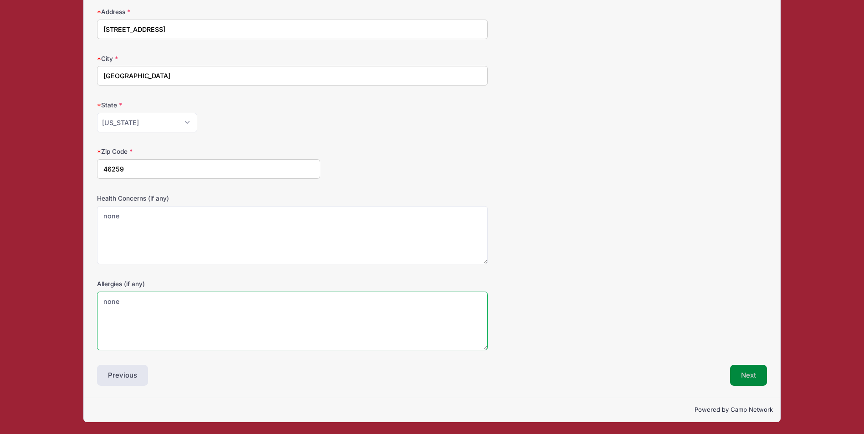  Describe the element at coordinates (208, 284) in the screenshot. I see `label: Allergies (if any)` at that location.